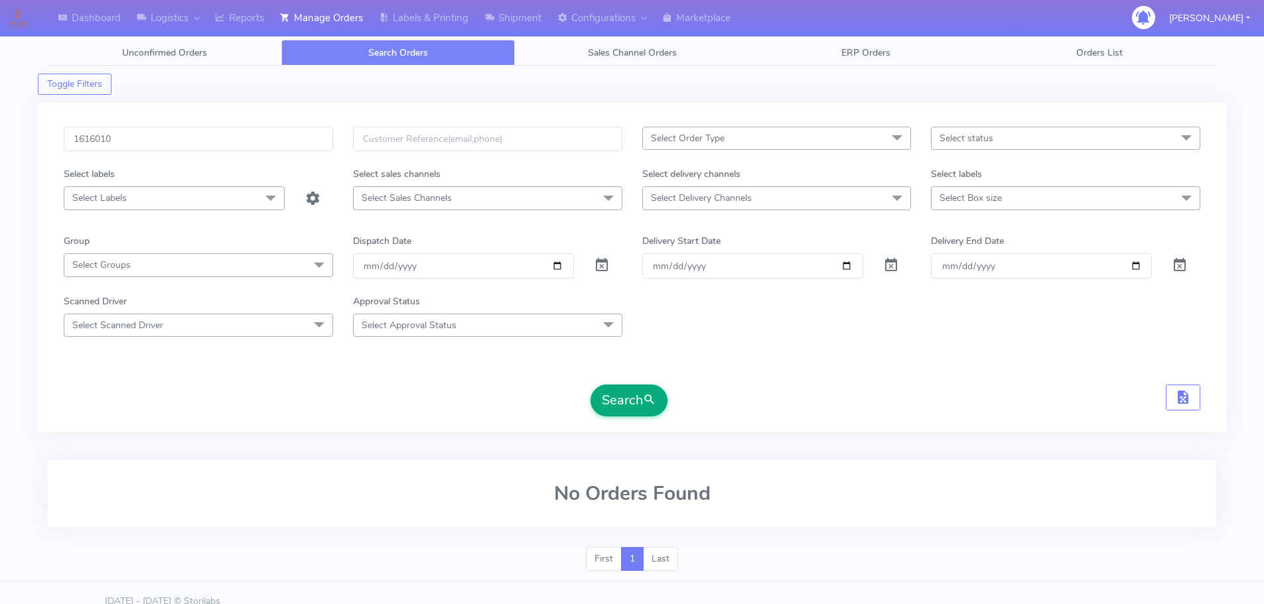 Image resolution: width=1264 pixels, height=604 pixels. What do you see at coordinates (409, 325) in the screenshot?
I see `span: Select Approval Status` at bounding box center [409, 325].